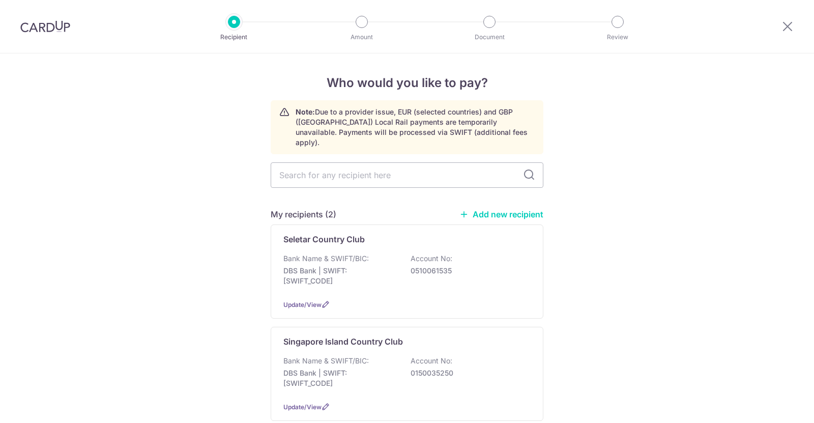 The height and width of the screenshot is (423, 814). I want to click on p: 0510061535, so click(468, 271).